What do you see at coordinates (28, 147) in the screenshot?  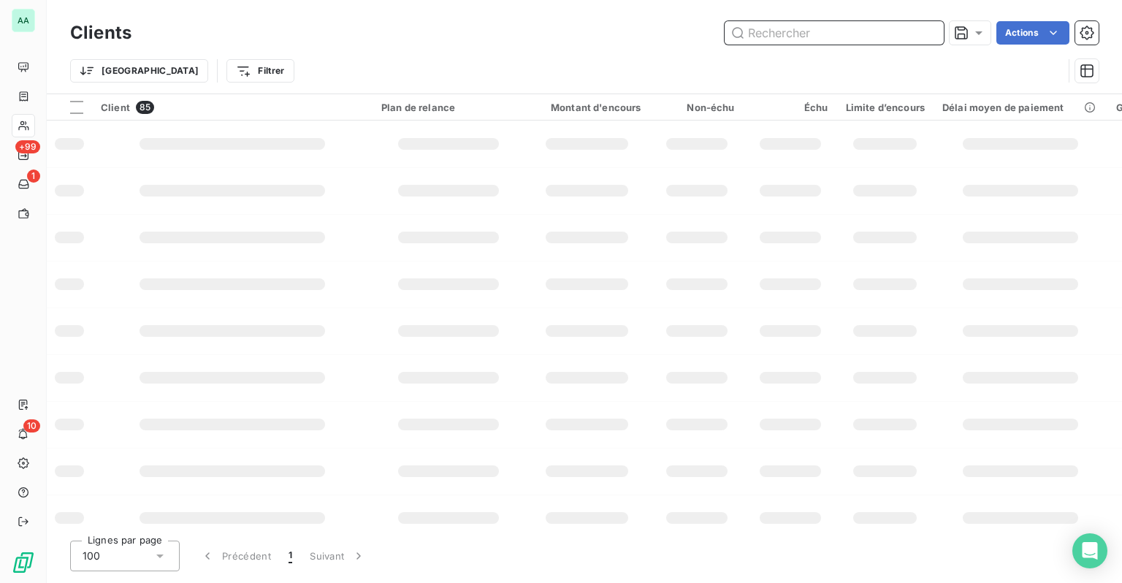 I see `span: +99` at bounding box center [28, 147].